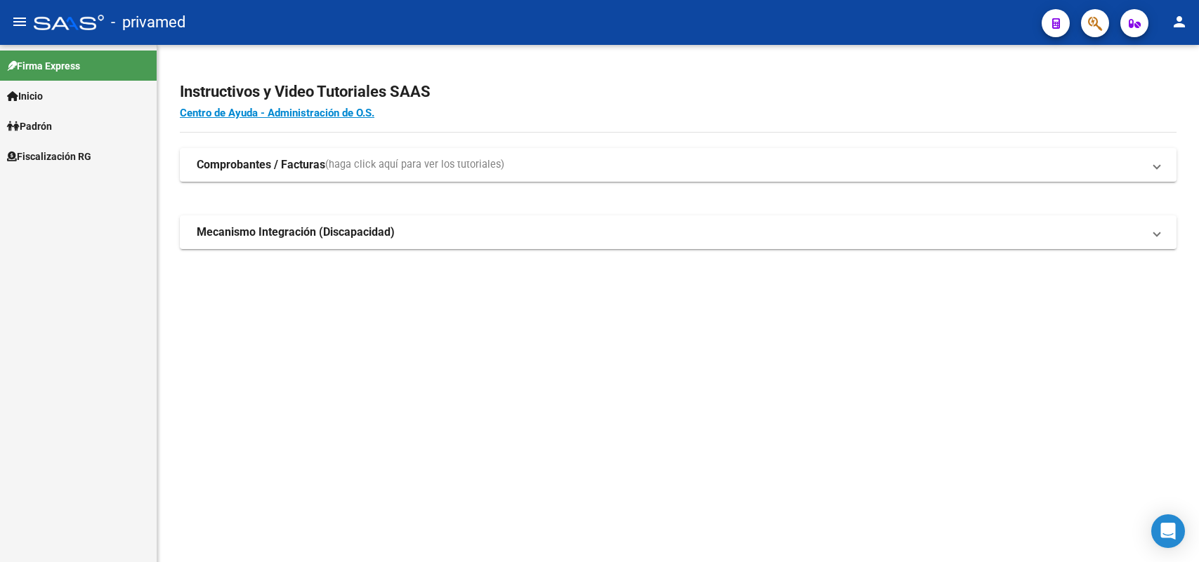 The height and width of the screenshot is (562, 1199). I want to click on mat-icon: menu, so click(20, 22).